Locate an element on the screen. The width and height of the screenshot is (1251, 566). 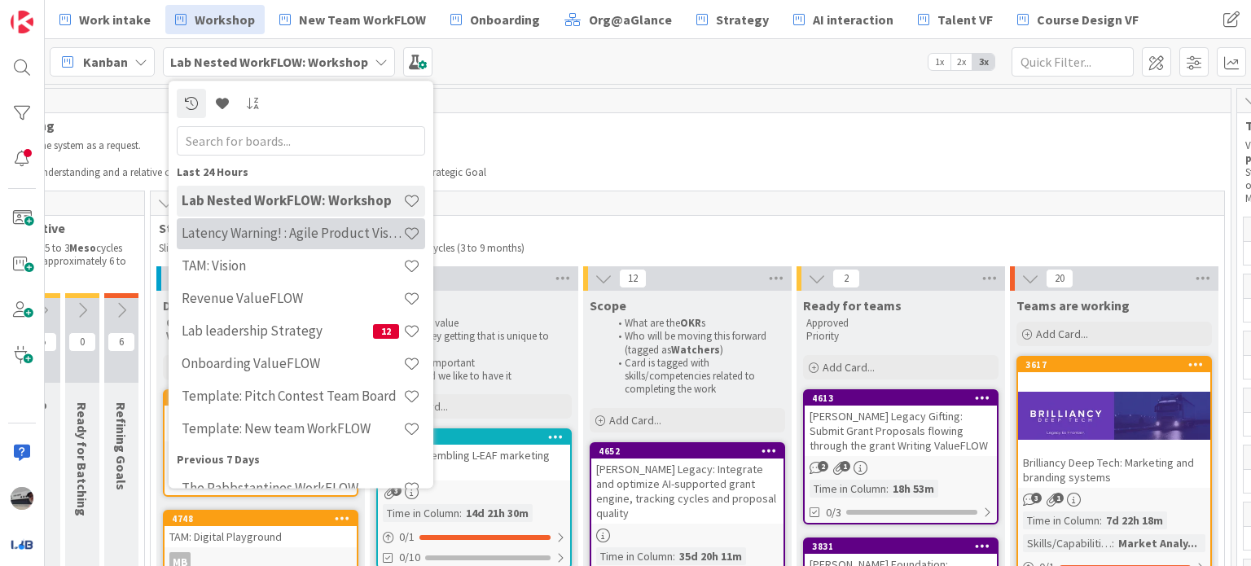
strong: Watchers is located at coordinates (696, 350).